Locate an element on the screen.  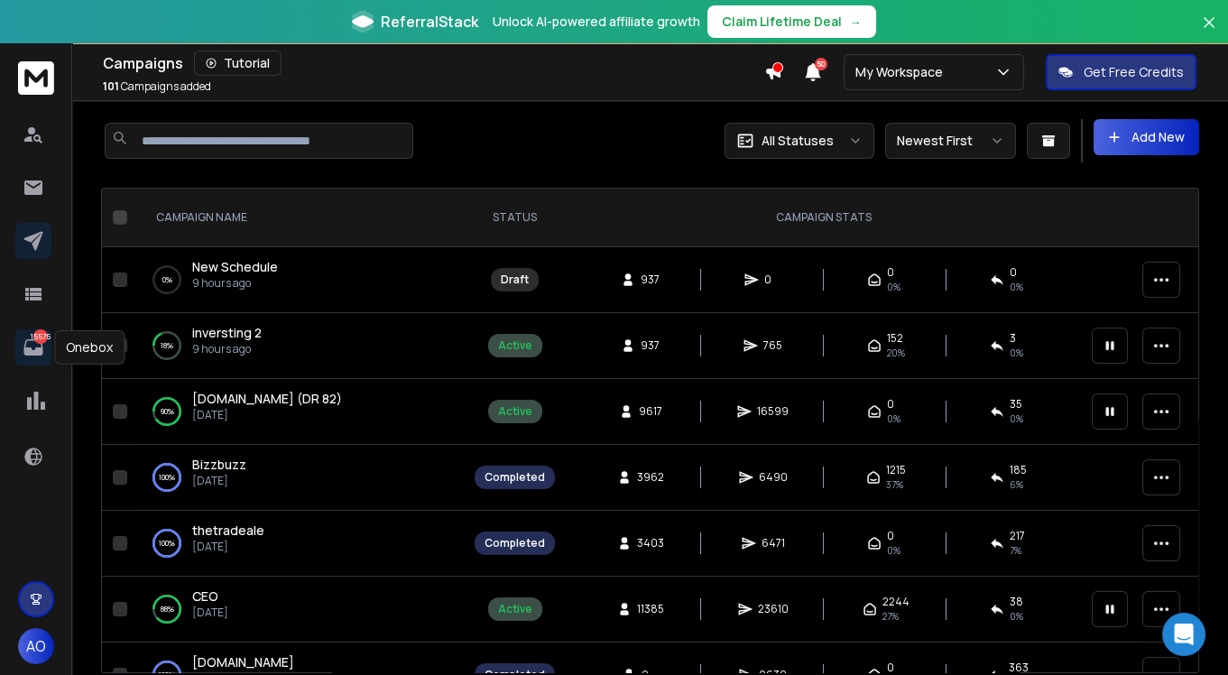
span: 9617 is located at coordinates (650, 411).